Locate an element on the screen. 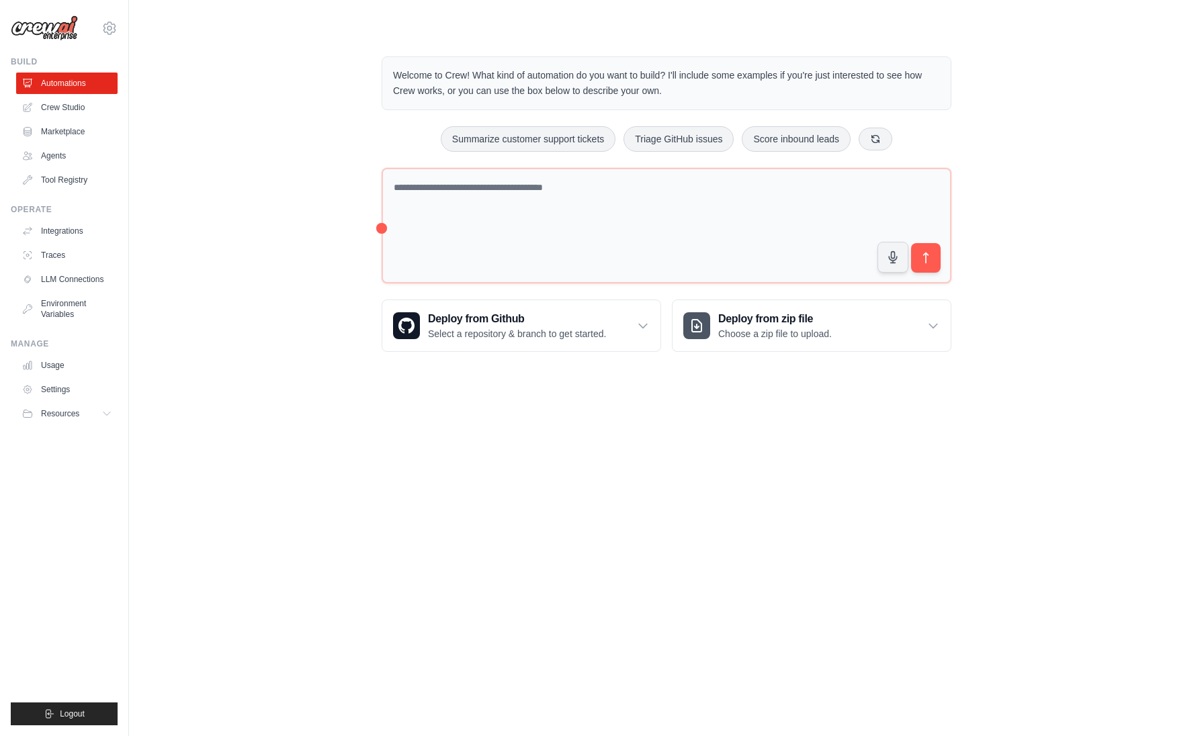 This screenshot has width=1204, height=736. span: Resources is located at coordinates (60, 414).